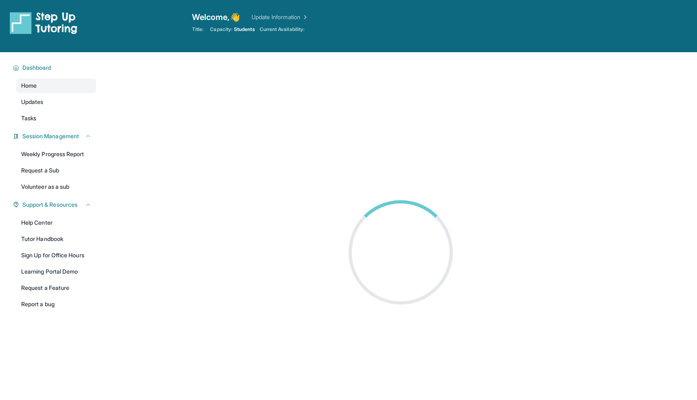 This screenshot has width=697, height=400. Describe the element at coordinates (32, 102) in the screenshot. I see `span: Updates` at that location.